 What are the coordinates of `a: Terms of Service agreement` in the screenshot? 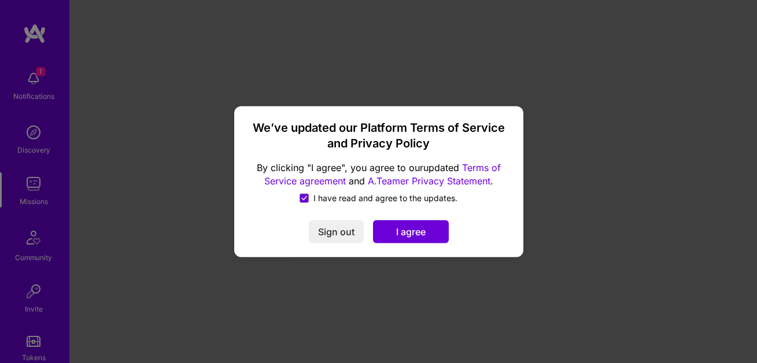 It's located at (382, 174).